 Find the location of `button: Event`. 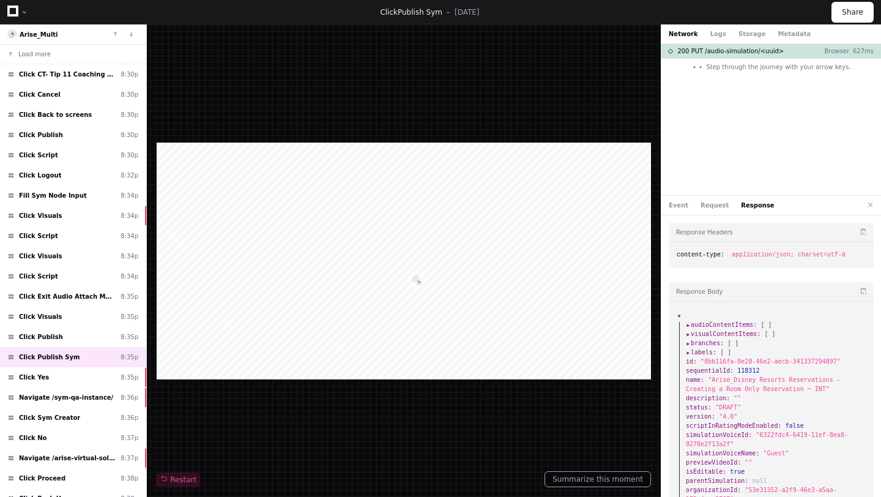

button: Event is located at coordinates (679, 205).